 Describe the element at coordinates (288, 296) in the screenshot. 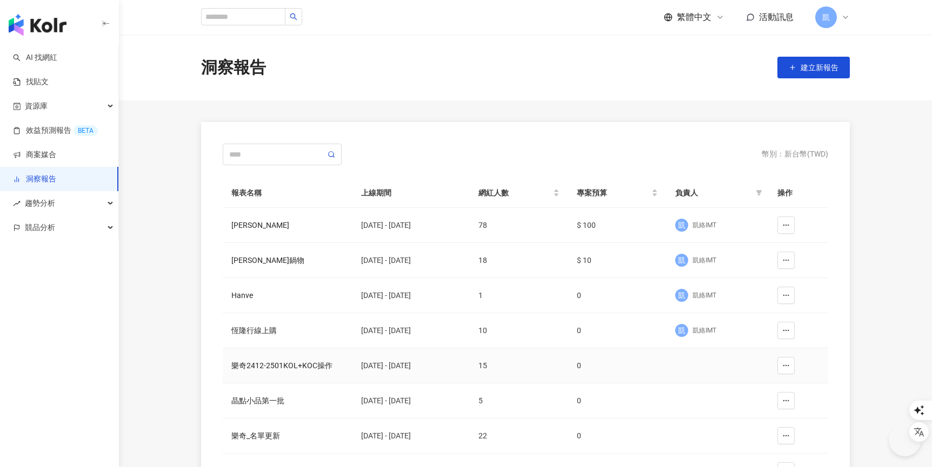

I see `div: Hanve` at that location.